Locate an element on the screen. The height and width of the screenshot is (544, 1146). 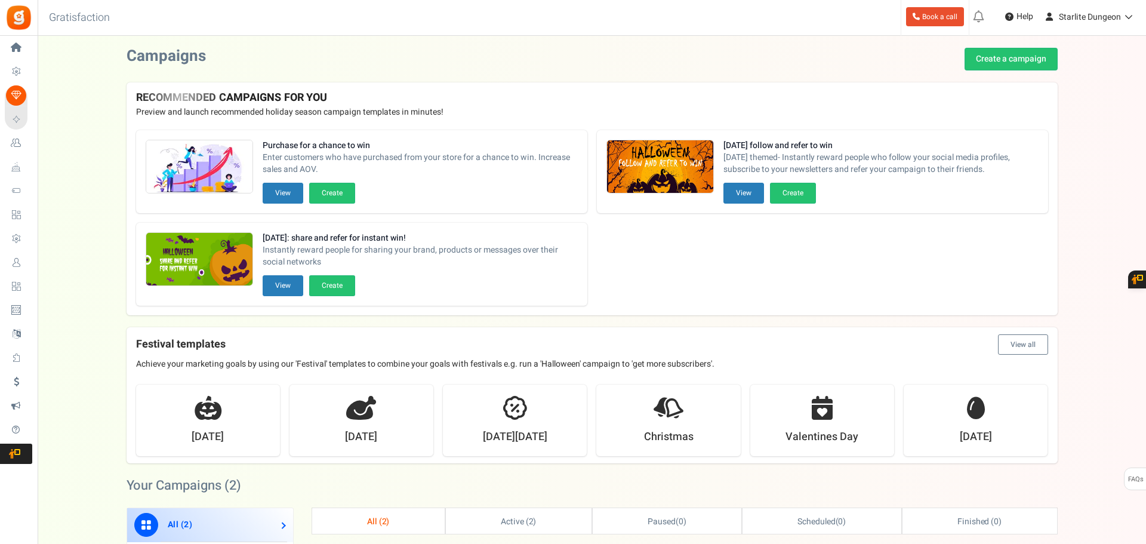
strong: Christmas is located at coordinates (668, 437).